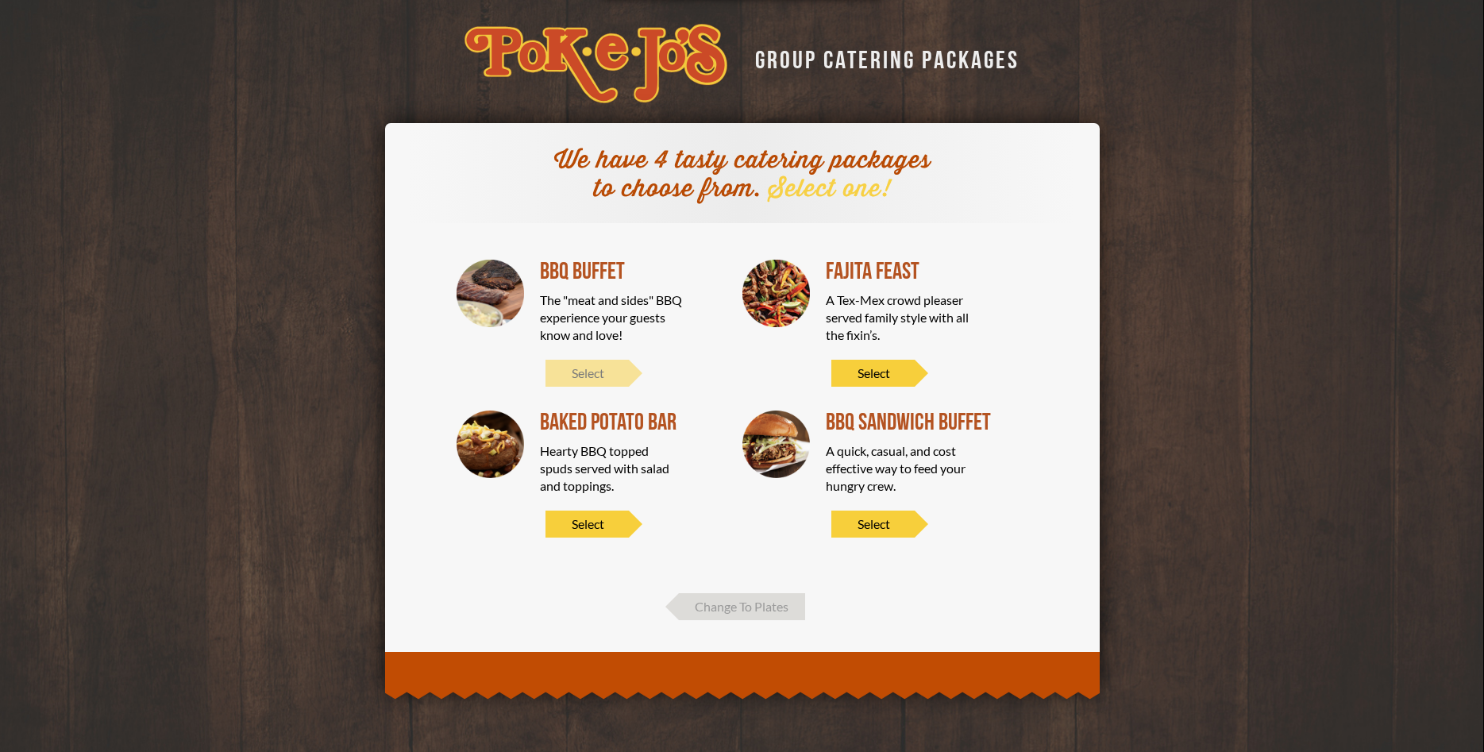  What do you see at coordinates (612, 469) in the screenshot?
I see `div: Hearty BBQ topped spuds served with salad and toppings.` at bounding box center [612, 469].